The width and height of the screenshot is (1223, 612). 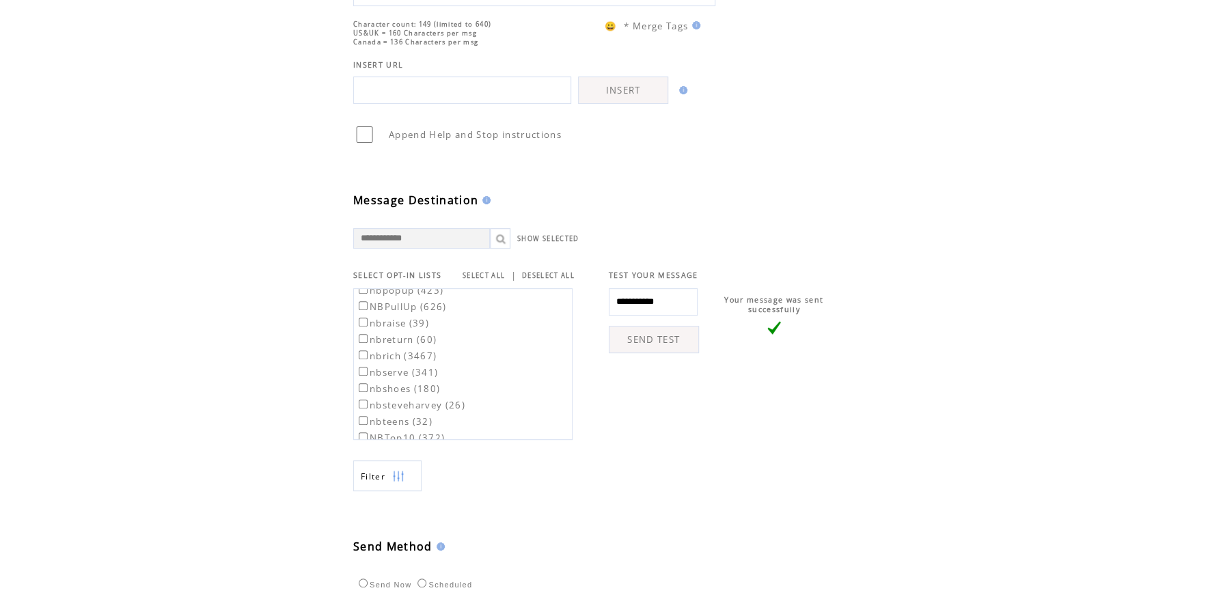 I want to click on span: Character count: 149 (limited to 640), so click(x=422, y=24).